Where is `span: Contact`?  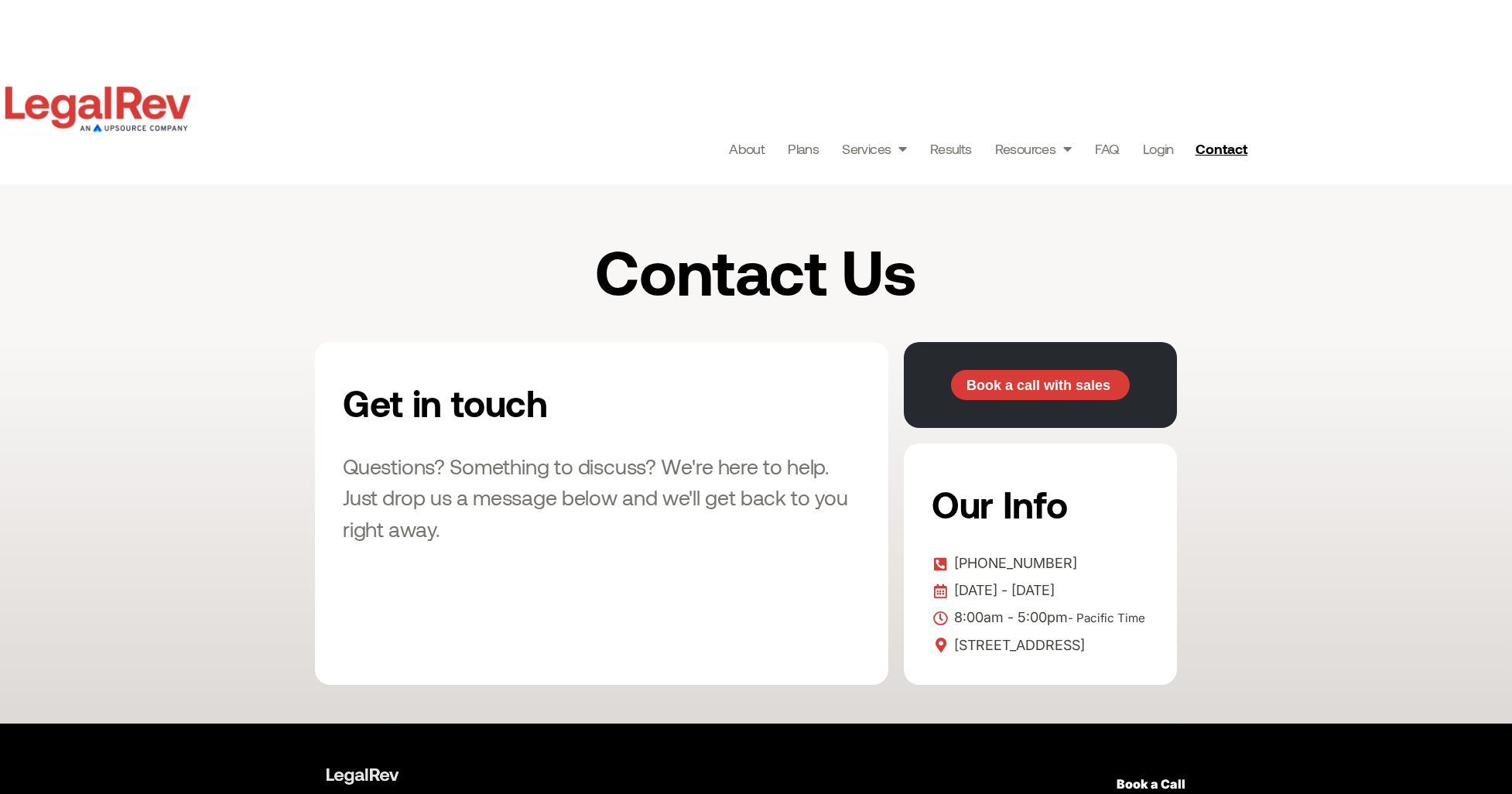 span: Contact is located at coordinates (1221, 149).